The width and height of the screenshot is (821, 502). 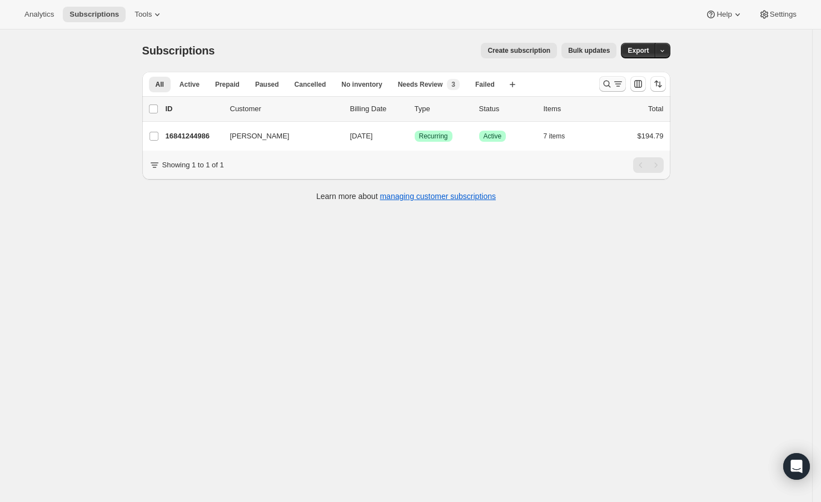 I want to click on button: Help, so click(x=723, y=14).